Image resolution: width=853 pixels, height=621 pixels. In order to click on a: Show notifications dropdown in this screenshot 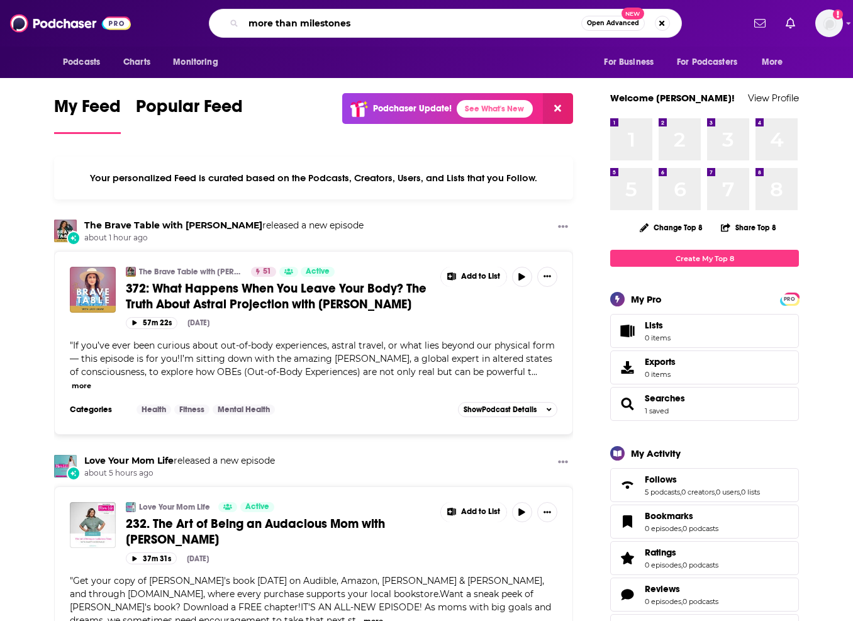, I will do `click(759, 23)`.